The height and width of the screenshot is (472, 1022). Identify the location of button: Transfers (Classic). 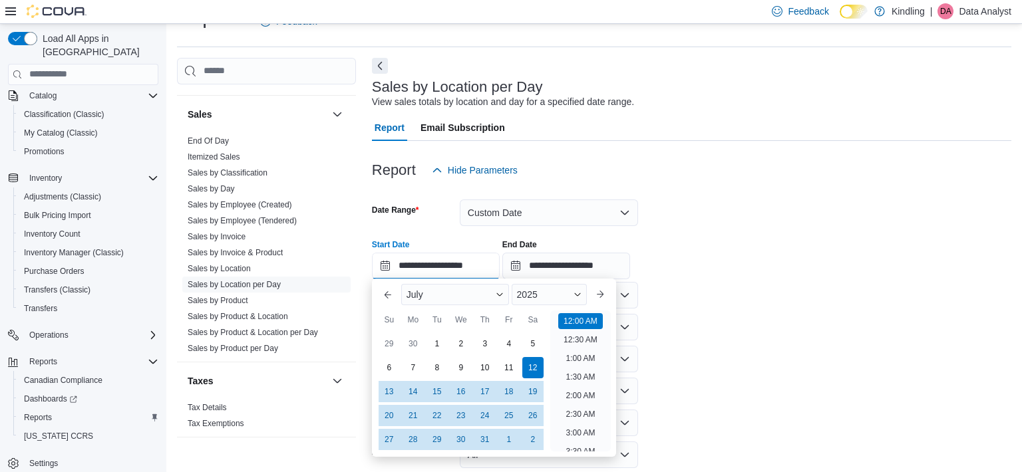
(88, 290).